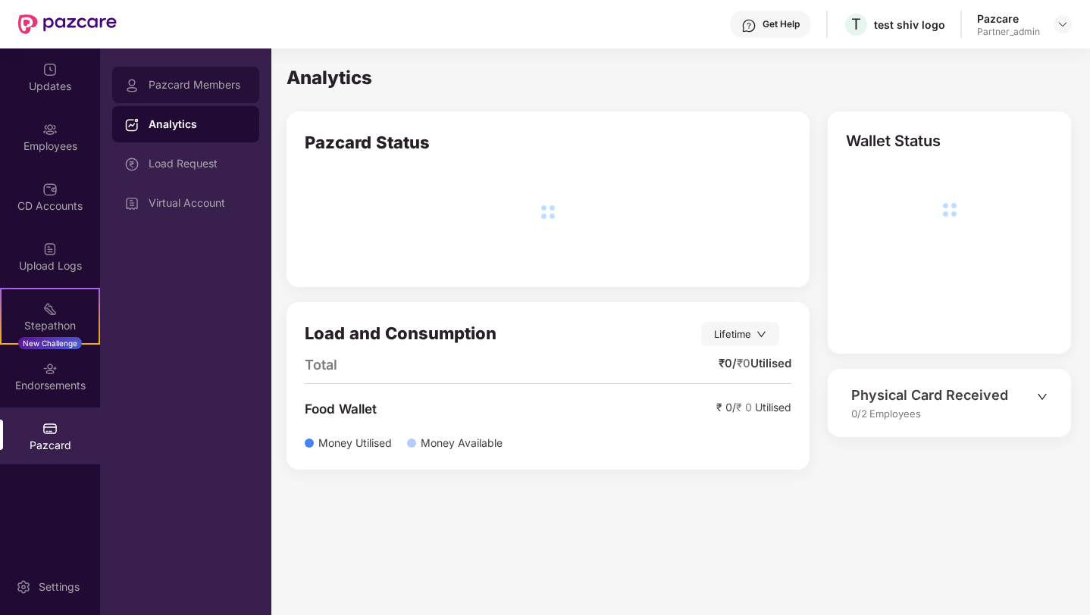  What do you see at coordinates (944, 396) in the screenshot?
I see `div: Physical Card Received` at bounding box center [944, 396].